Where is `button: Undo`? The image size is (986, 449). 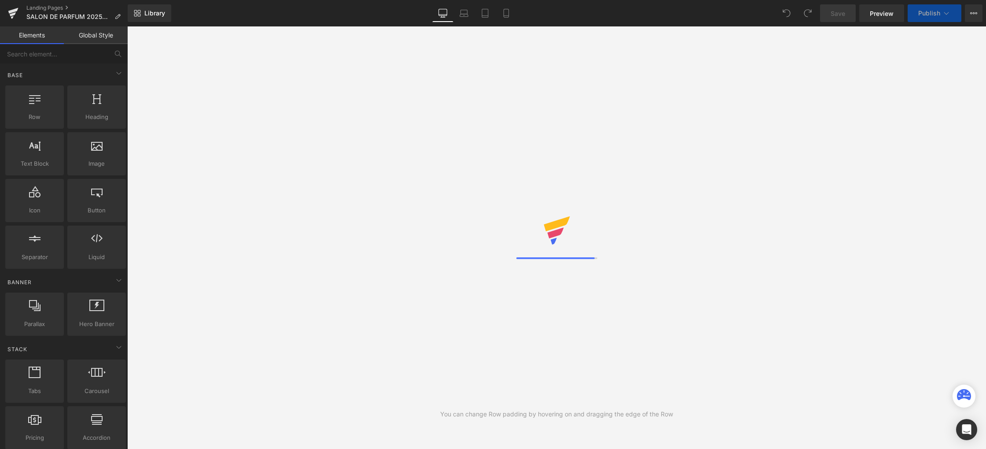
button: Undo is located at coordinates (787, 13).